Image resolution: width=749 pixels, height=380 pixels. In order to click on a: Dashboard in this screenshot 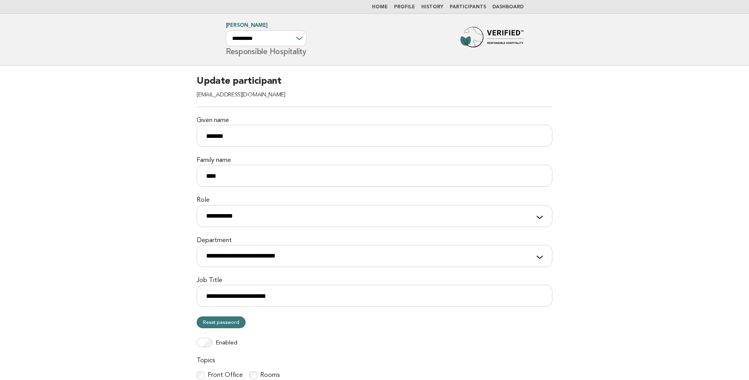, I will do `click(508, 7)`.